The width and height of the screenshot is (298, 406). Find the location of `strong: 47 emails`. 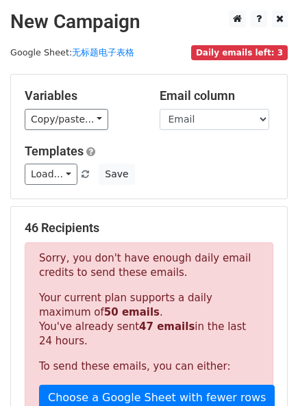

strong: 47 emails is located at coordinates (166, 327).